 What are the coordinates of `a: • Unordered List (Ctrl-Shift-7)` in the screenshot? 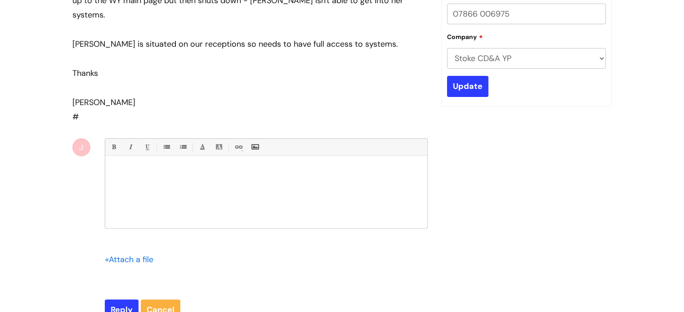 It's located at (166, 147).